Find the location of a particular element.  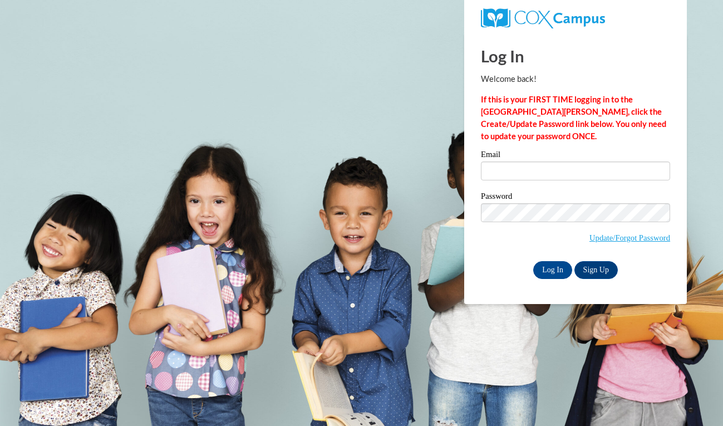

label: Password is located at coordinates (576, 198).